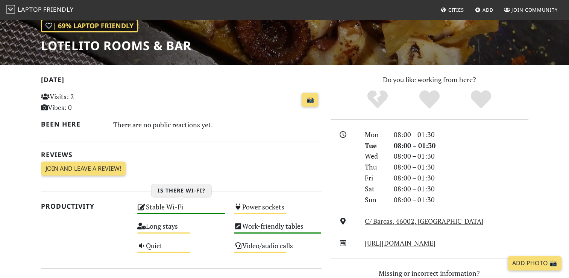  Describe the element at coordinates (217, 125) in the screenshot. I see `div: There are no public reactions yet.` at that location.